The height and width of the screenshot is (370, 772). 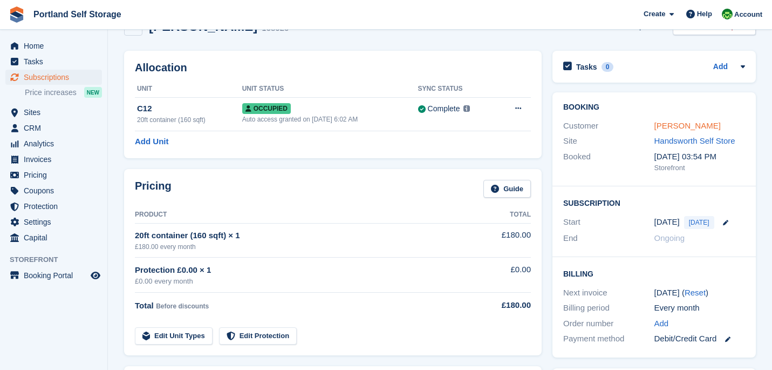 I want to click on div: Order number, so click(x=609, y=323).